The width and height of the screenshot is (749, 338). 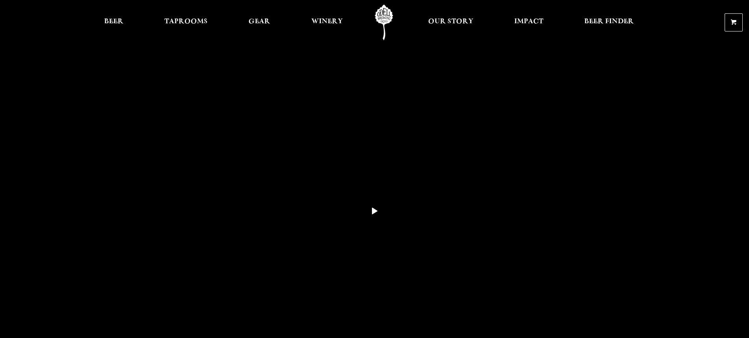 I want to click on a: Odell Home, so click(x=383, y=22).